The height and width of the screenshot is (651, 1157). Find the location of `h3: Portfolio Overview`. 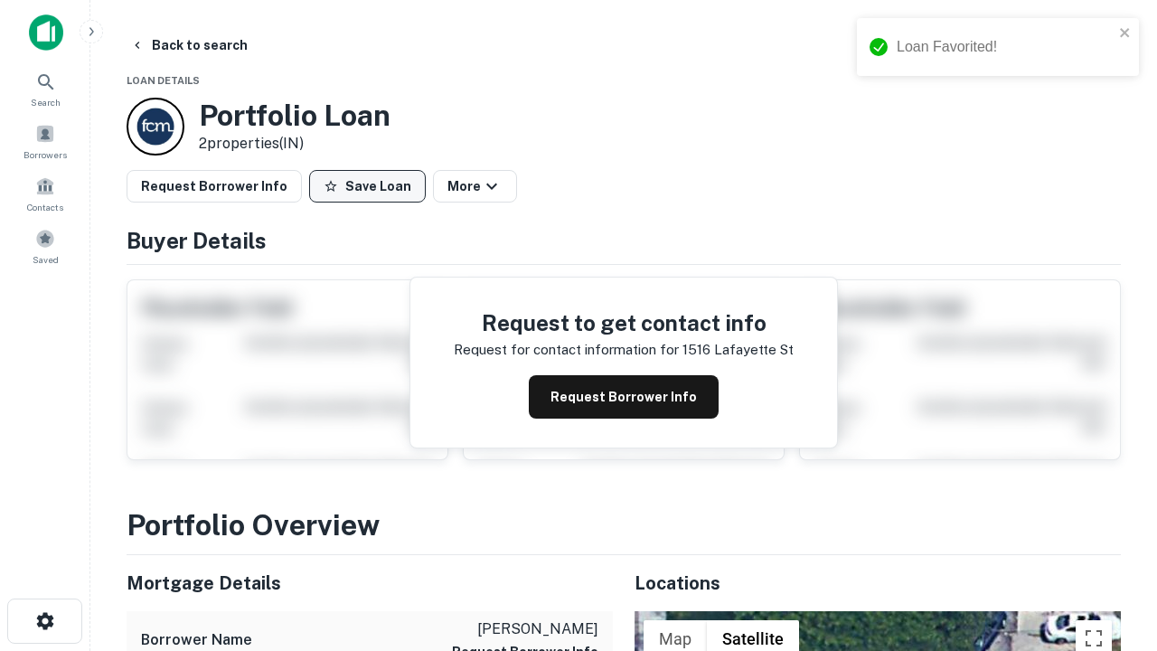

h3: Portfolio Overview is located at coordinates (624, 525).